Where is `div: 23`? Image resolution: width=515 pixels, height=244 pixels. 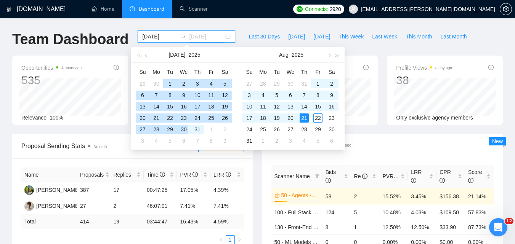
div: 23 is located at coordinates (184, 118).